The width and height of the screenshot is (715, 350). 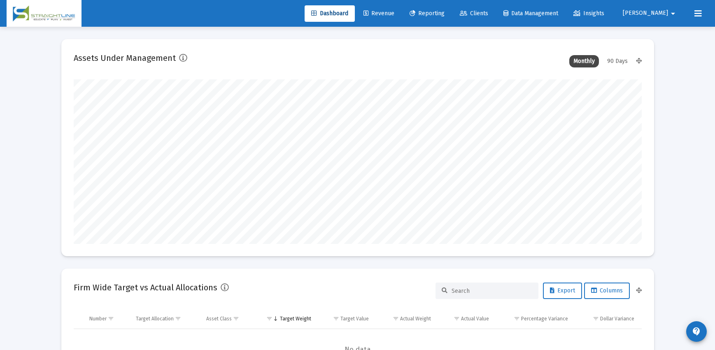 What do you see at coordinates (697, 332) in the screenshot?
I see `mat-icon: contact_support` at bounding box center [697, 332].